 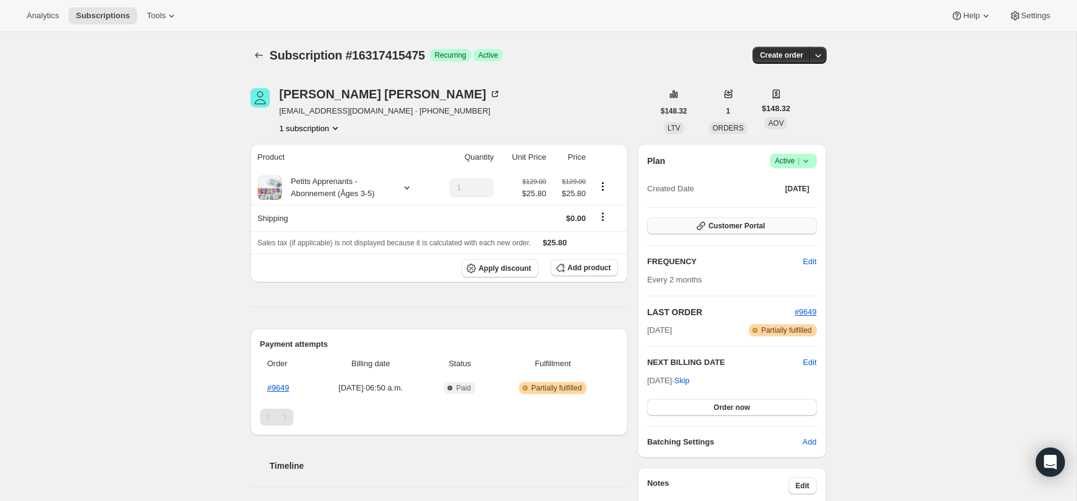 What do you see at coordinates (682, 380) in the screenshot?
I see `span: Skip` at bounding box center [682, 380].